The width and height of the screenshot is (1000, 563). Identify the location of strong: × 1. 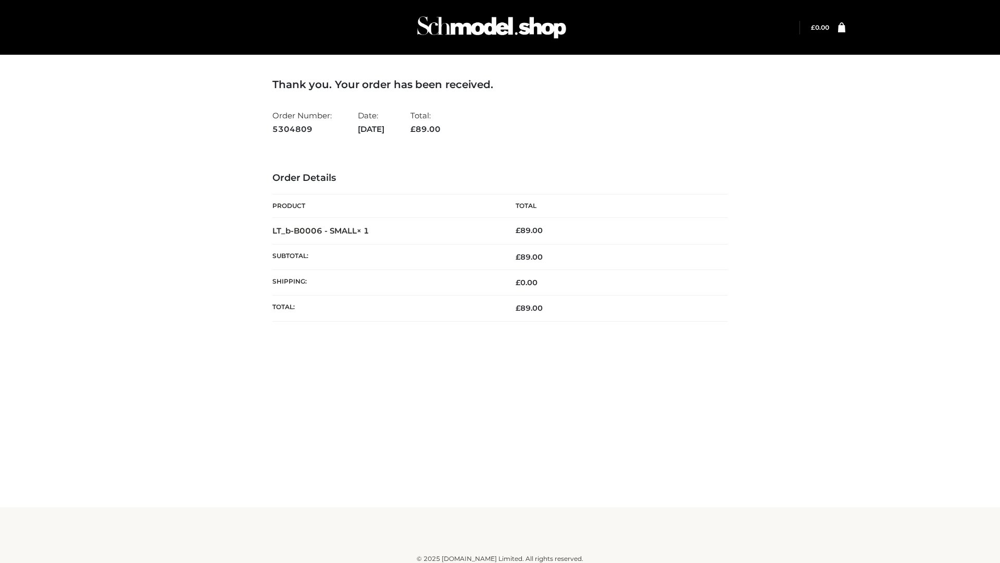
(363, 230).